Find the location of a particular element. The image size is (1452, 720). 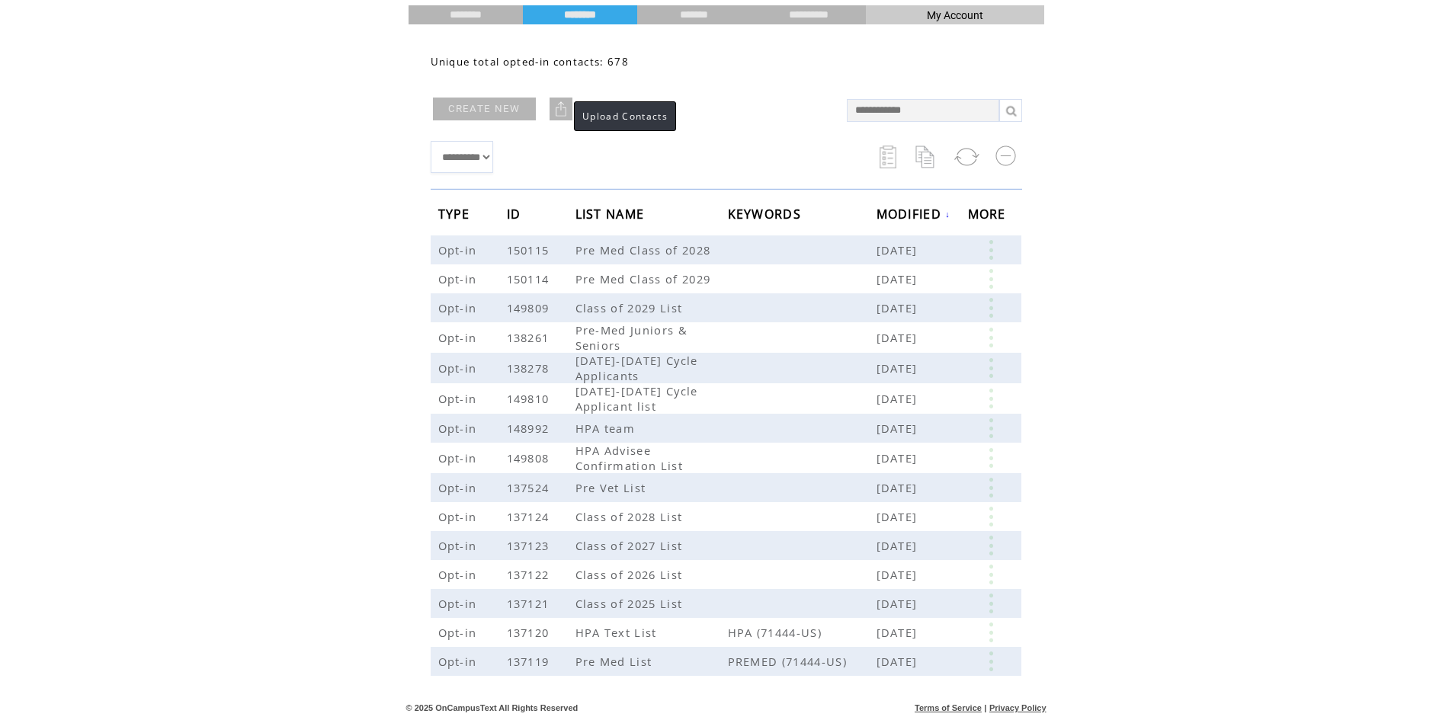

span: 138261 is located at coordinates (530, 338).